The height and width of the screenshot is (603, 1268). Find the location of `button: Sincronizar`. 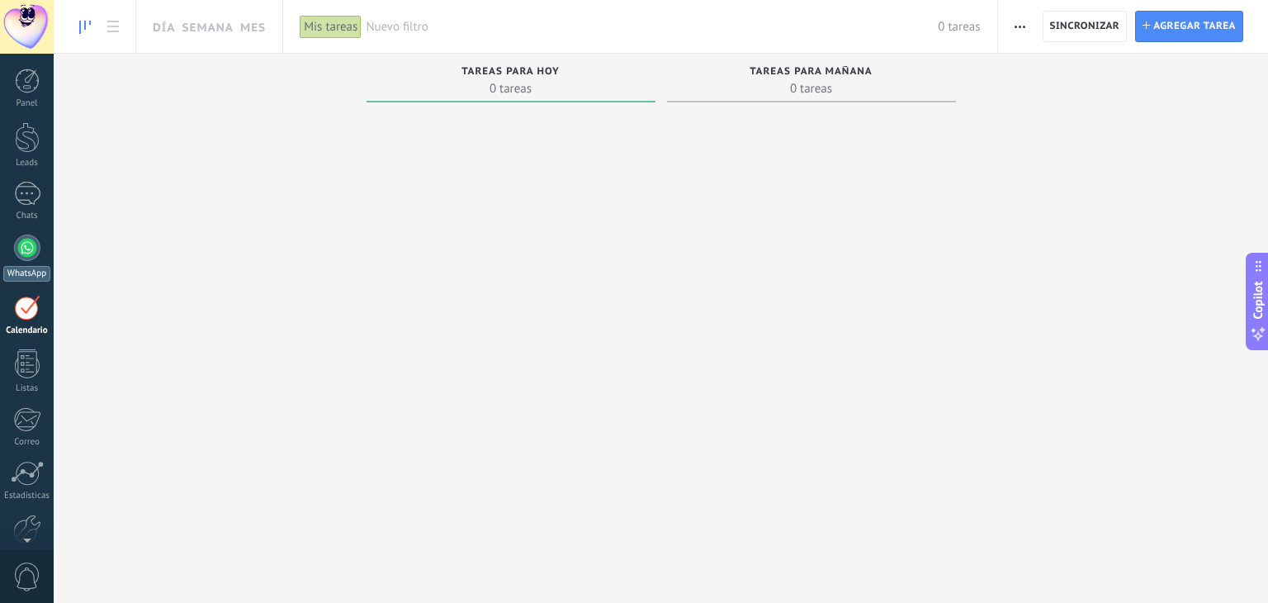

button: Sincronizar is located at coordinates (1085, 26).